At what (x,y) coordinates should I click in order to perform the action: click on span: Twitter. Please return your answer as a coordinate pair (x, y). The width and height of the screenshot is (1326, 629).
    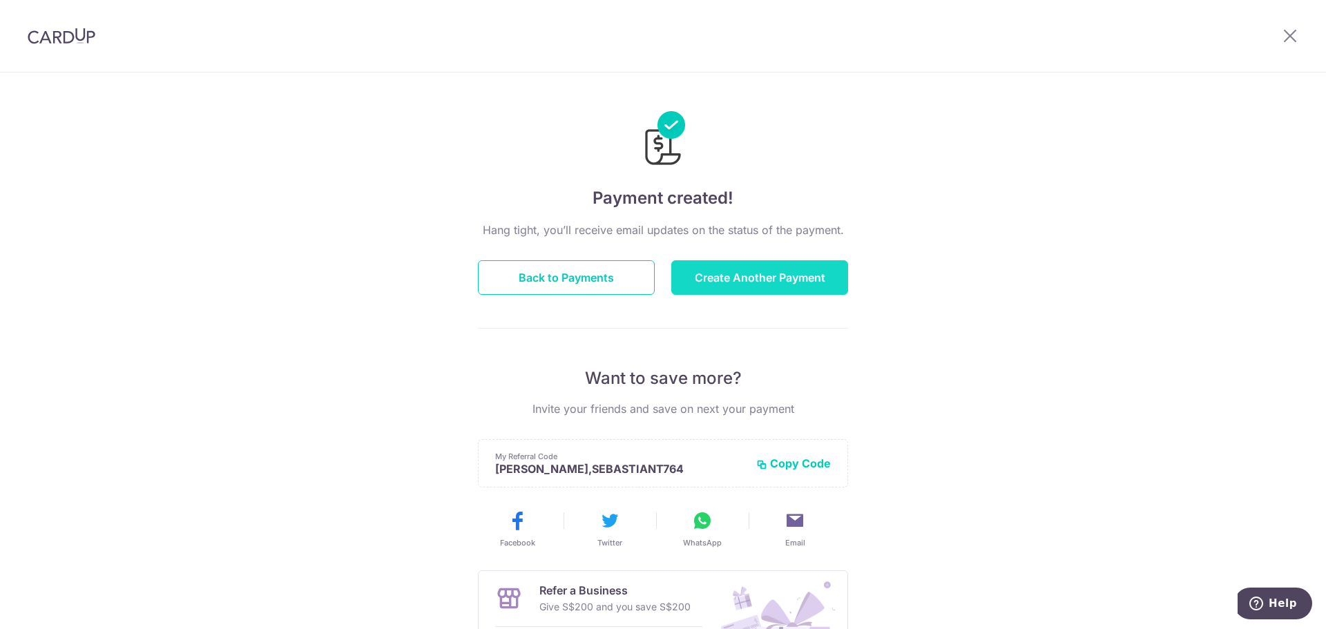
    Looking at the image, I should click on (610, 543).